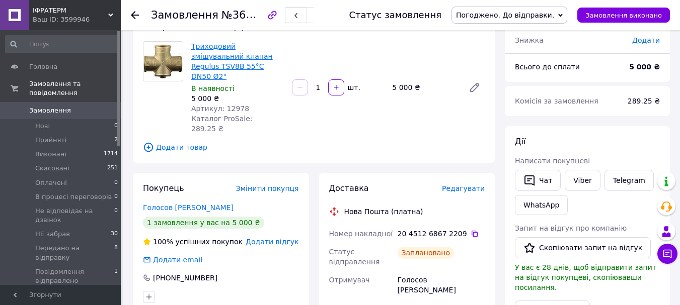 The width and height of the screenshot is (680, 305). Describe the element at coordinates (583, 248) in the screenshot. I see `button: Скопіювати запит на відгук` at that location.